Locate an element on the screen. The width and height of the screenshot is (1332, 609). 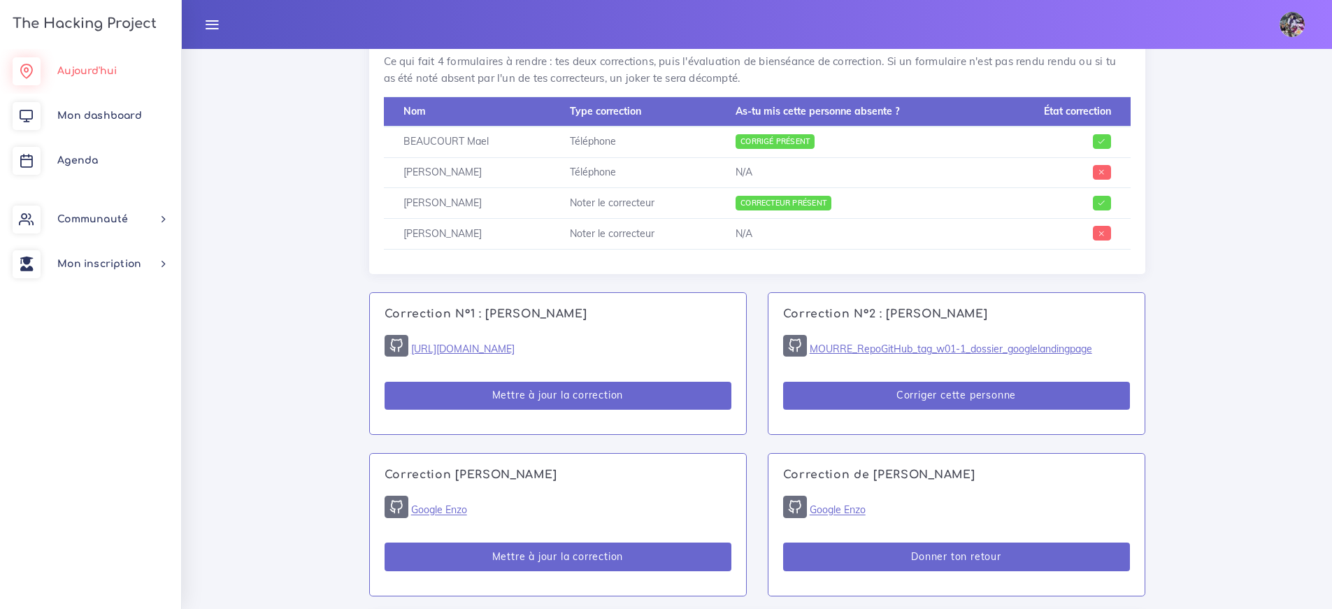
span: Mon inscription is located at coordinates (99, 264).